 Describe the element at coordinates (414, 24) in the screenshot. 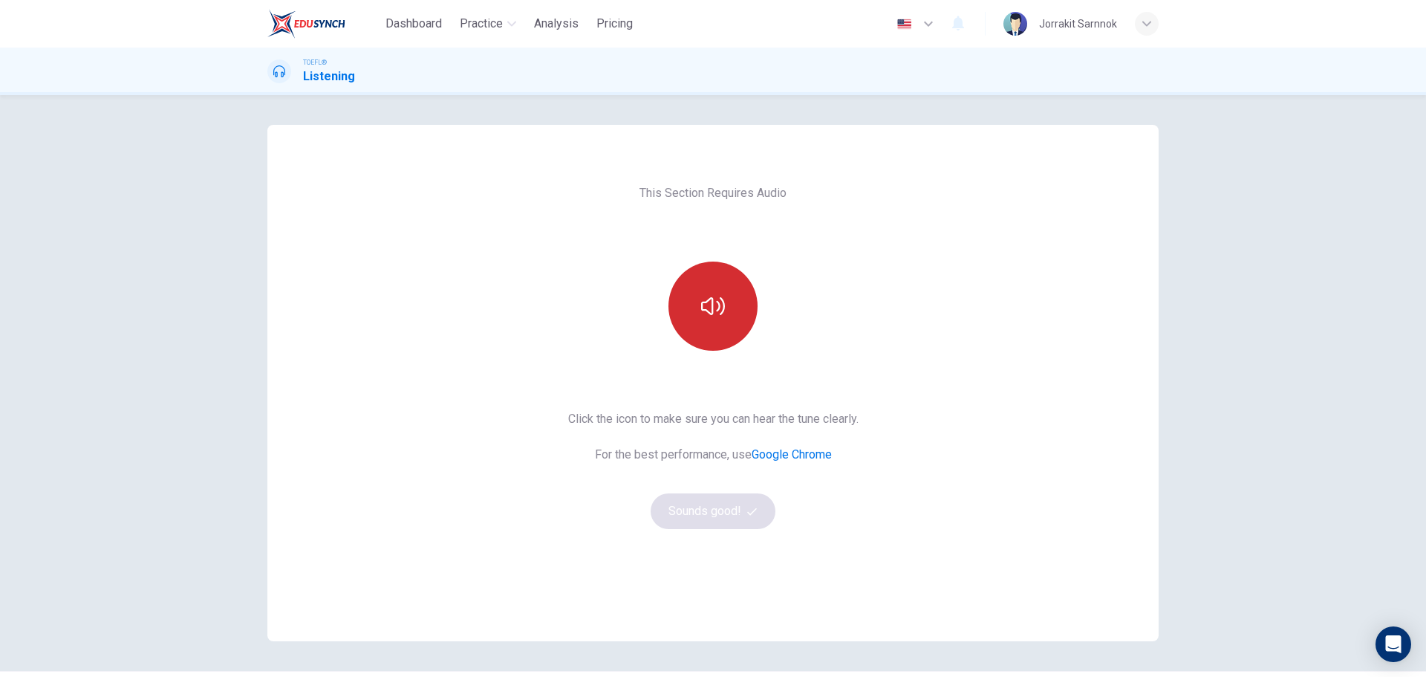

I see `button: Dashboard` at that location.